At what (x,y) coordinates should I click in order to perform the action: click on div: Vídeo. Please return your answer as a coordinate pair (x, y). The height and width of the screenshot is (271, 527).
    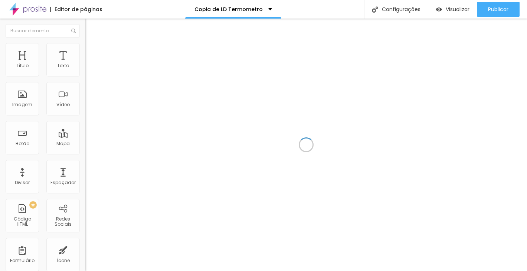
    Looking at the image, I should click on (63, 105).